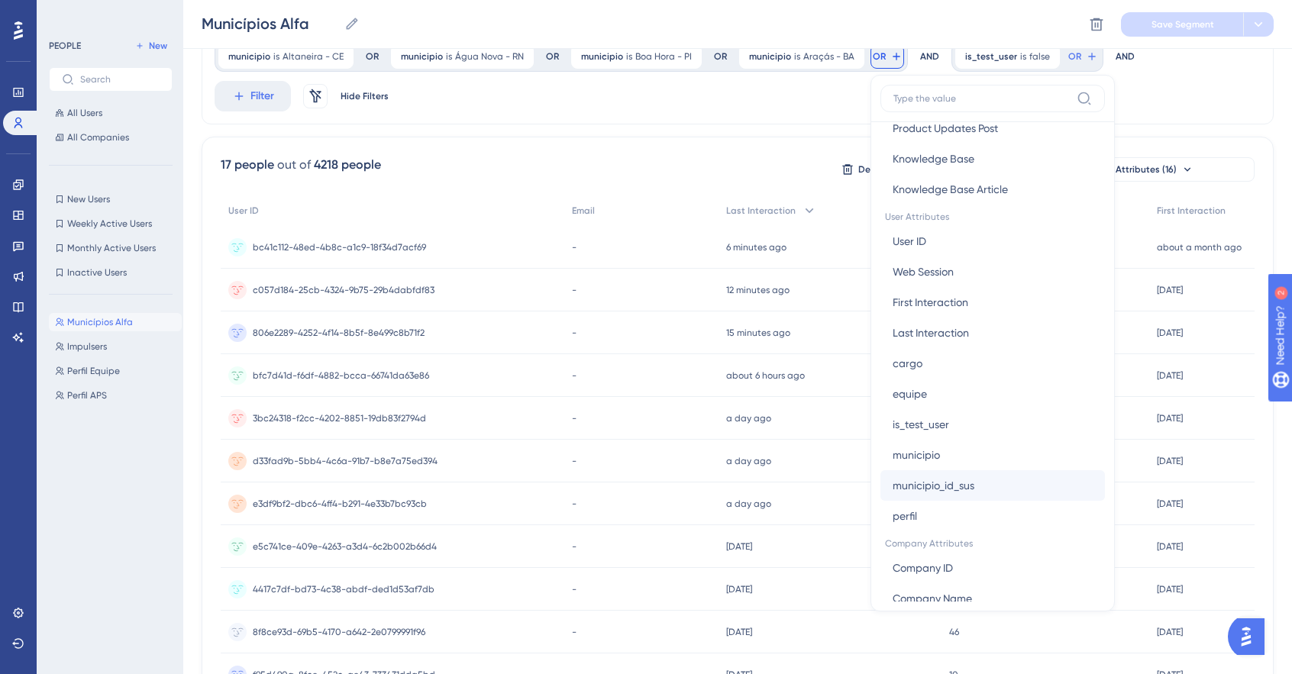  I want to click on div: 2, so click(108, 14).